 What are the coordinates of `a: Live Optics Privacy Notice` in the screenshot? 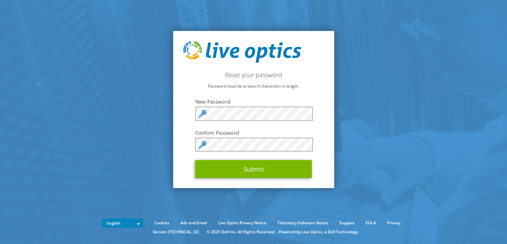 It's located at (242, 222).